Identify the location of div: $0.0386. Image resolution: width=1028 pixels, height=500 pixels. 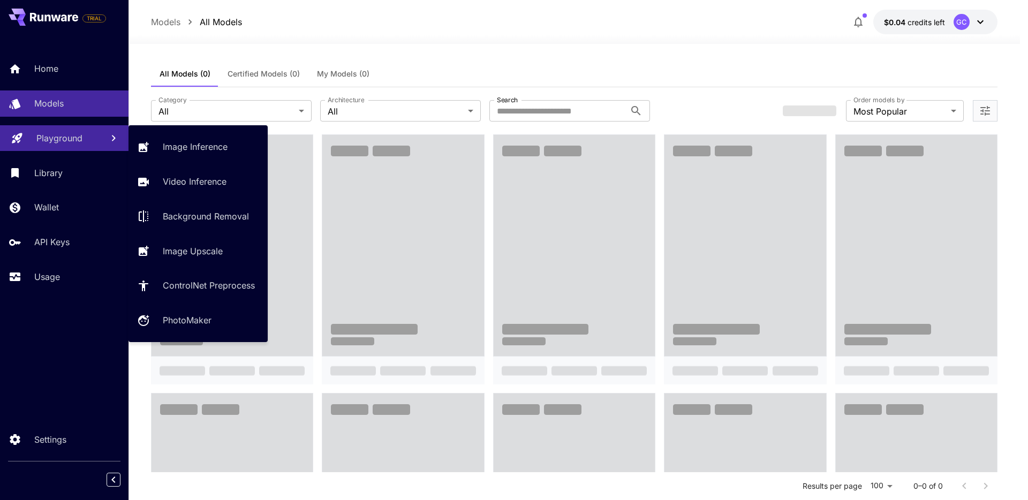
(914, 22).